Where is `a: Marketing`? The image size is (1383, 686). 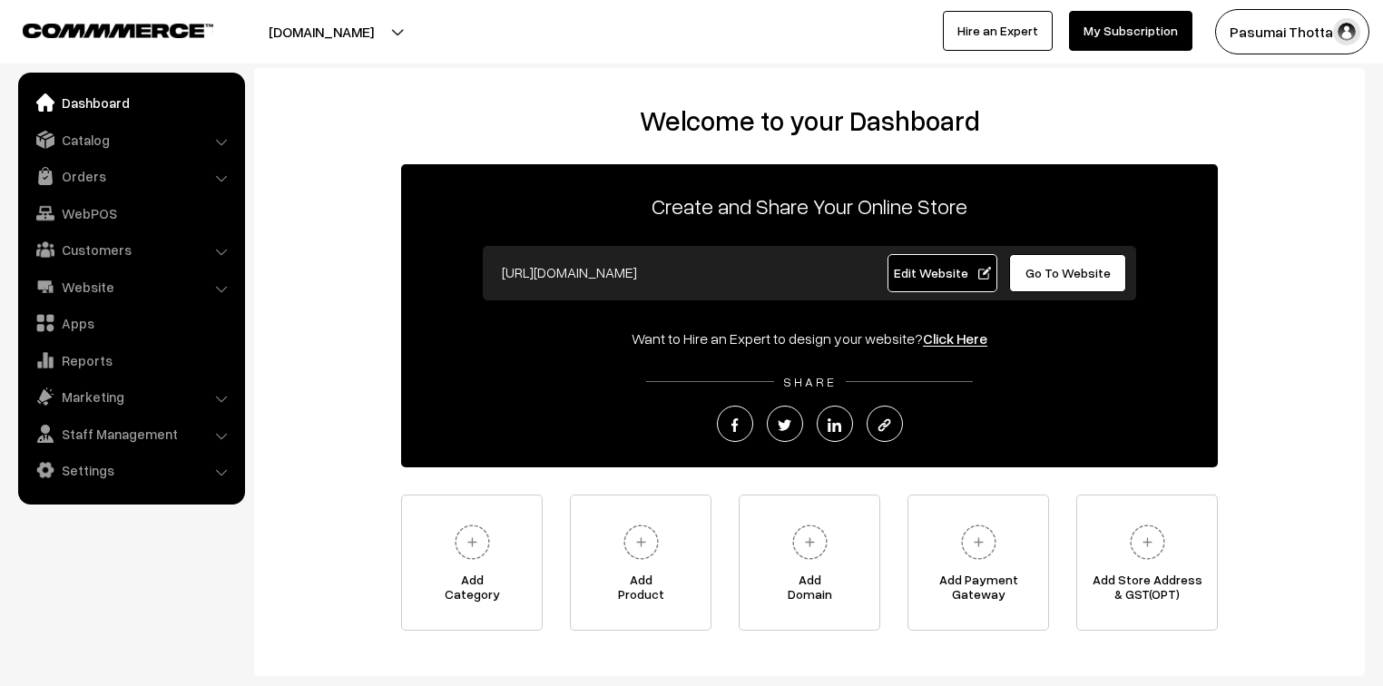
a: Marketing is located at coordinates (131, 397).